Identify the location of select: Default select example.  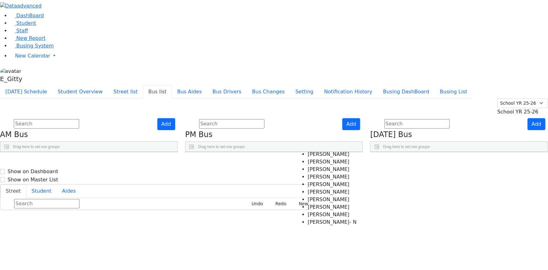
(523, 103).